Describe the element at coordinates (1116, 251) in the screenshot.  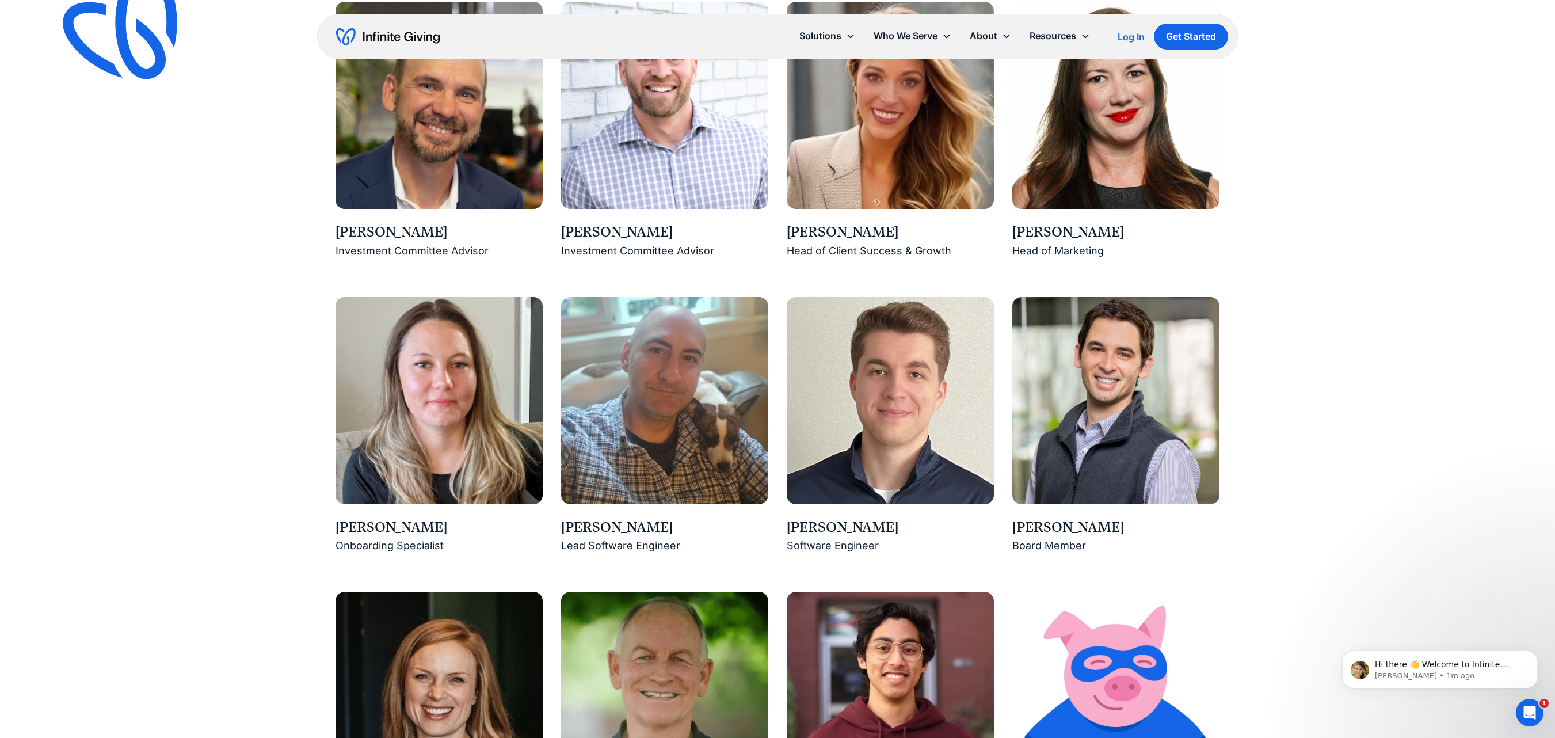
I see `div: Head of Marketing` at that location.